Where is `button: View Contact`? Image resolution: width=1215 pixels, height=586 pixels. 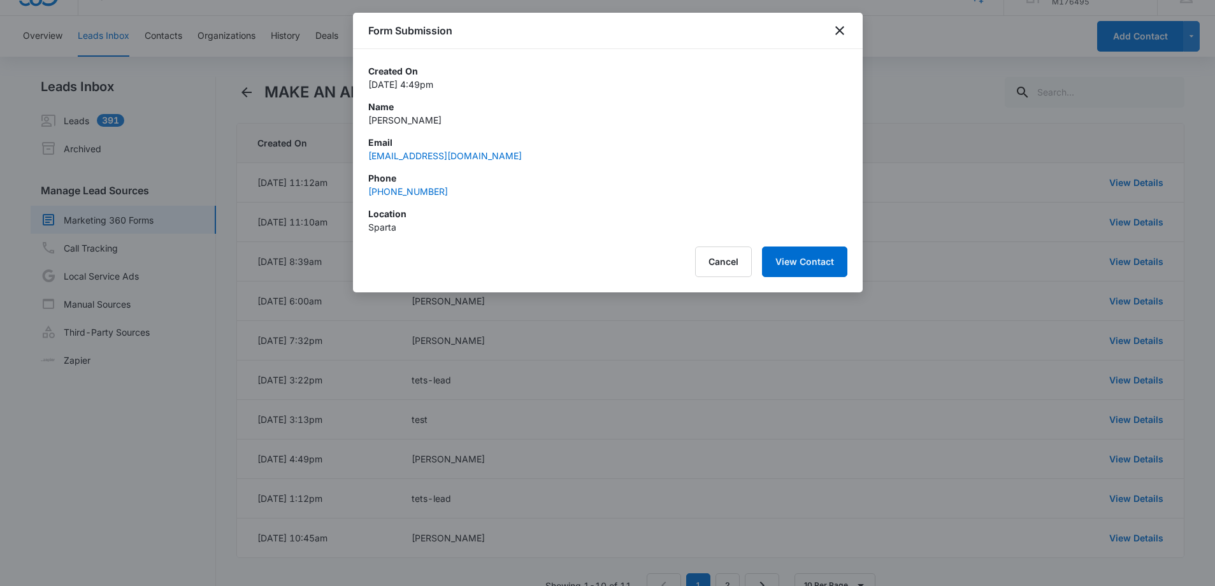 button: View Contact is located at coordinates (805, 262).